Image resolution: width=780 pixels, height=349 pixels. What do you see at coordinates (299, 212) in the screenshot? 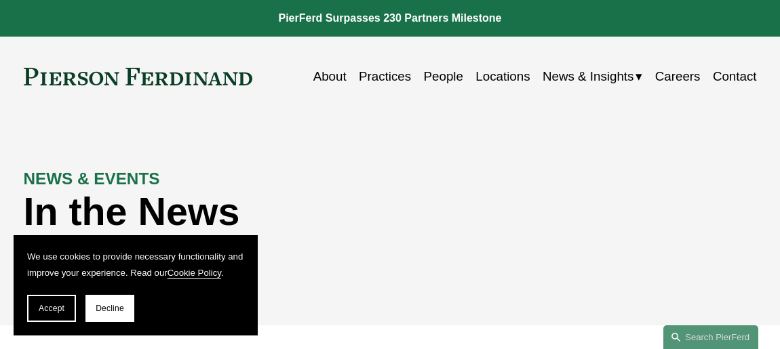
I see `h1: In the News` at bounding box center [299, 212].